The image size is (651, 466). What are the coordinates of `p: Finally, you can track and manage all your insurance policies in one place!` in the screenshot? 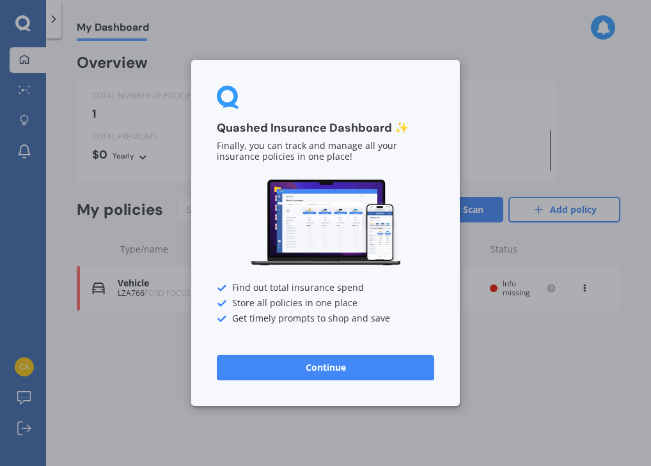 It's located at (325, 152).